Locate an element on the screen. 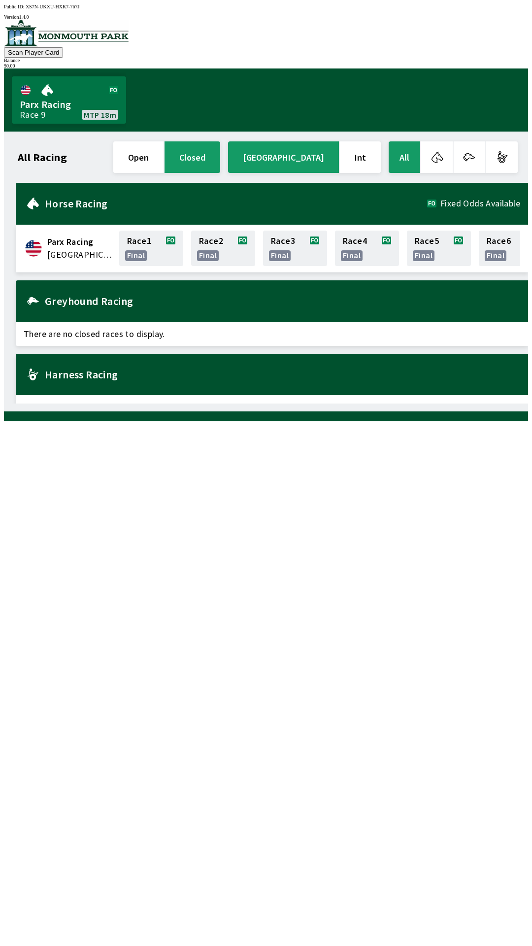 The image size is (532, 946). span: Race 4 is located at coordinates (355, 241).